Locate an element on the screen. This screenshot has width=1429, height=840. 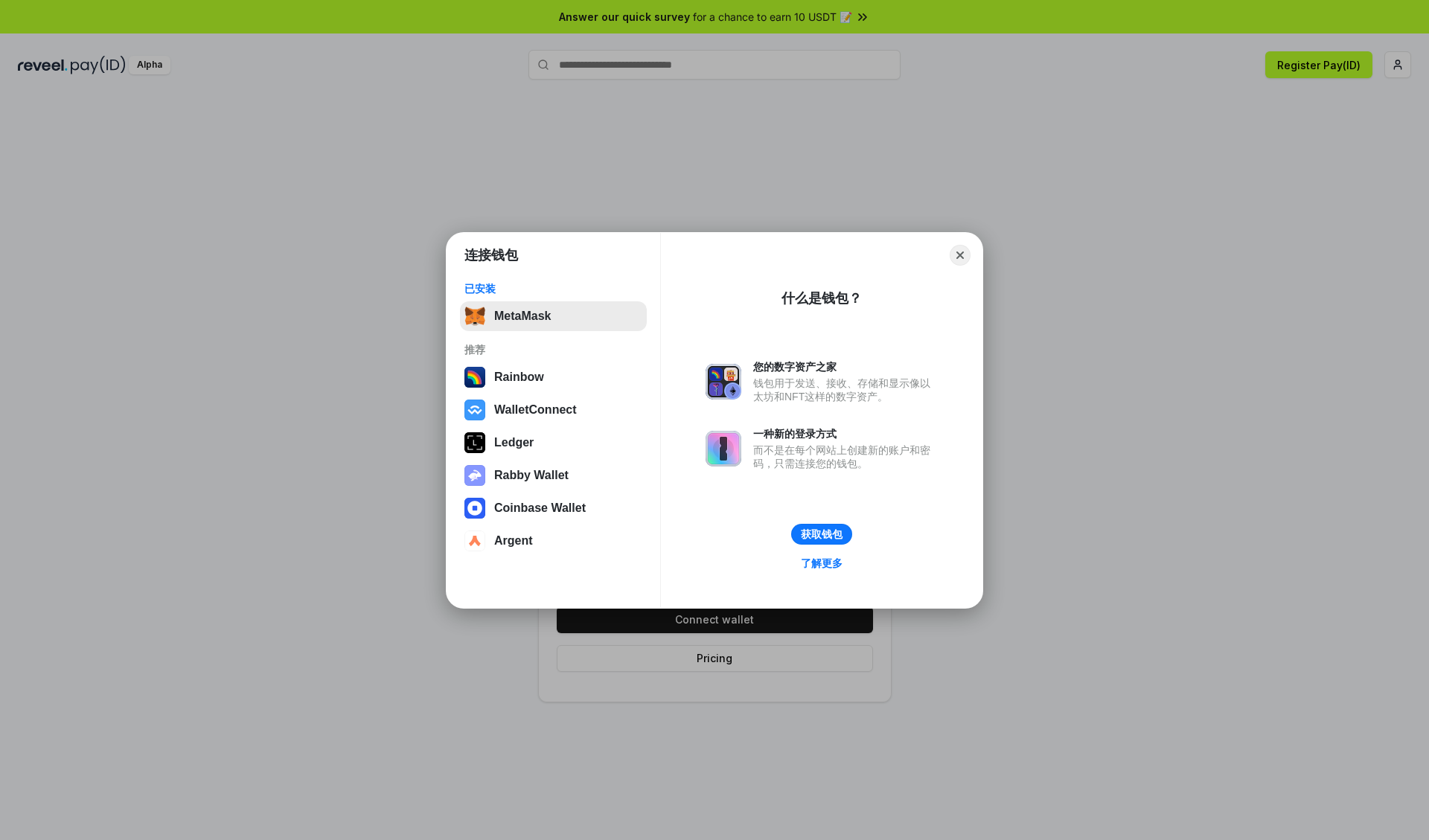
a: 了解更多 is located at coordinates (822, 563).